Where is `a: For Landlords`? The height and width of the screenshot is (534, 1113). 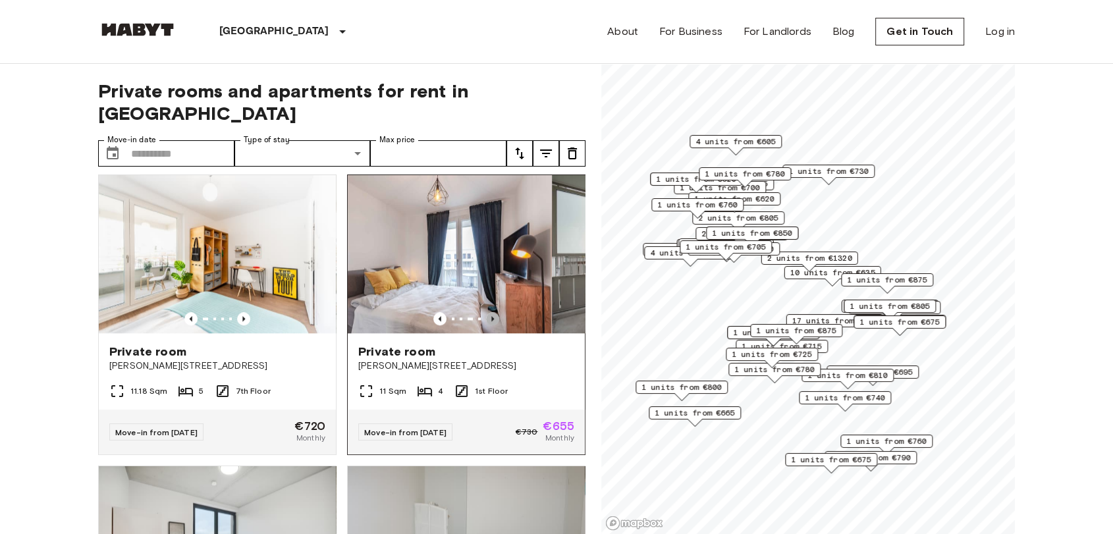
a: For Landlords is located at coordinates (777, 32).